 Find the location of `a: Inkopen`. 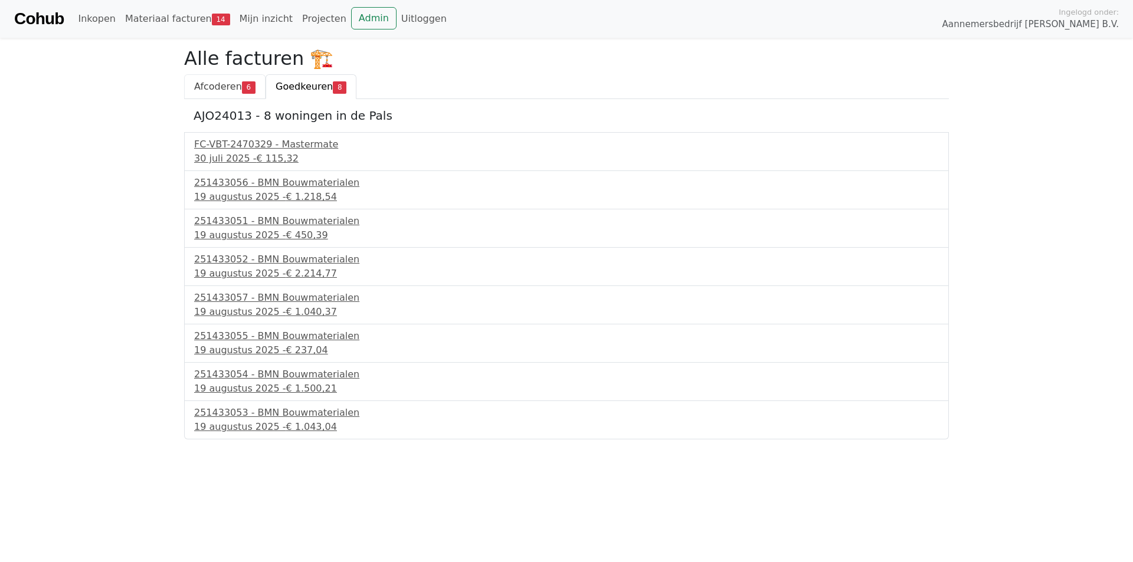

a: Inkopen is located at coordinates (96, 19).